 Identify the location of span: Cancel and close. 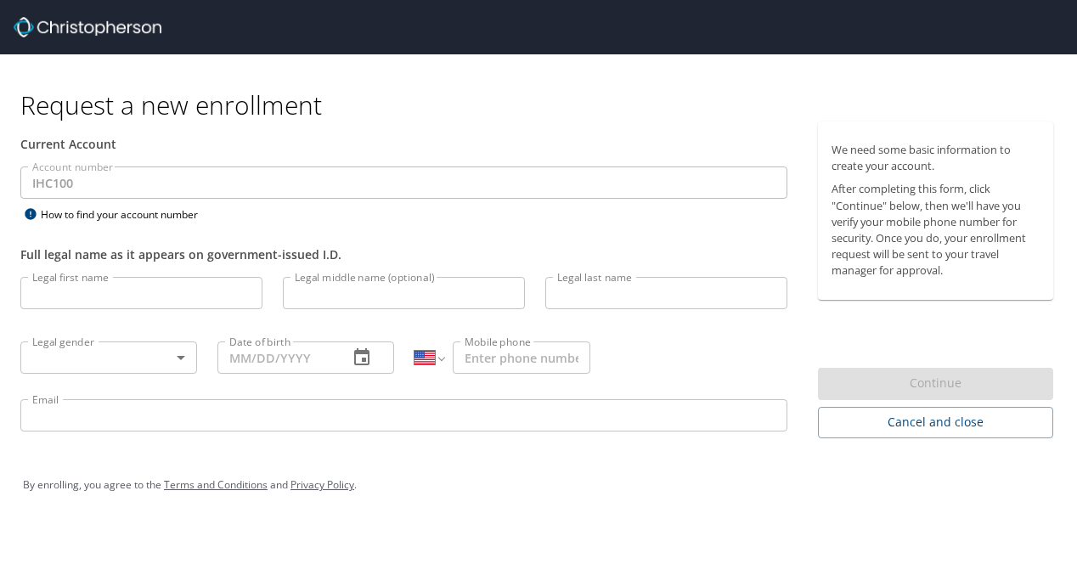
(935, 422).